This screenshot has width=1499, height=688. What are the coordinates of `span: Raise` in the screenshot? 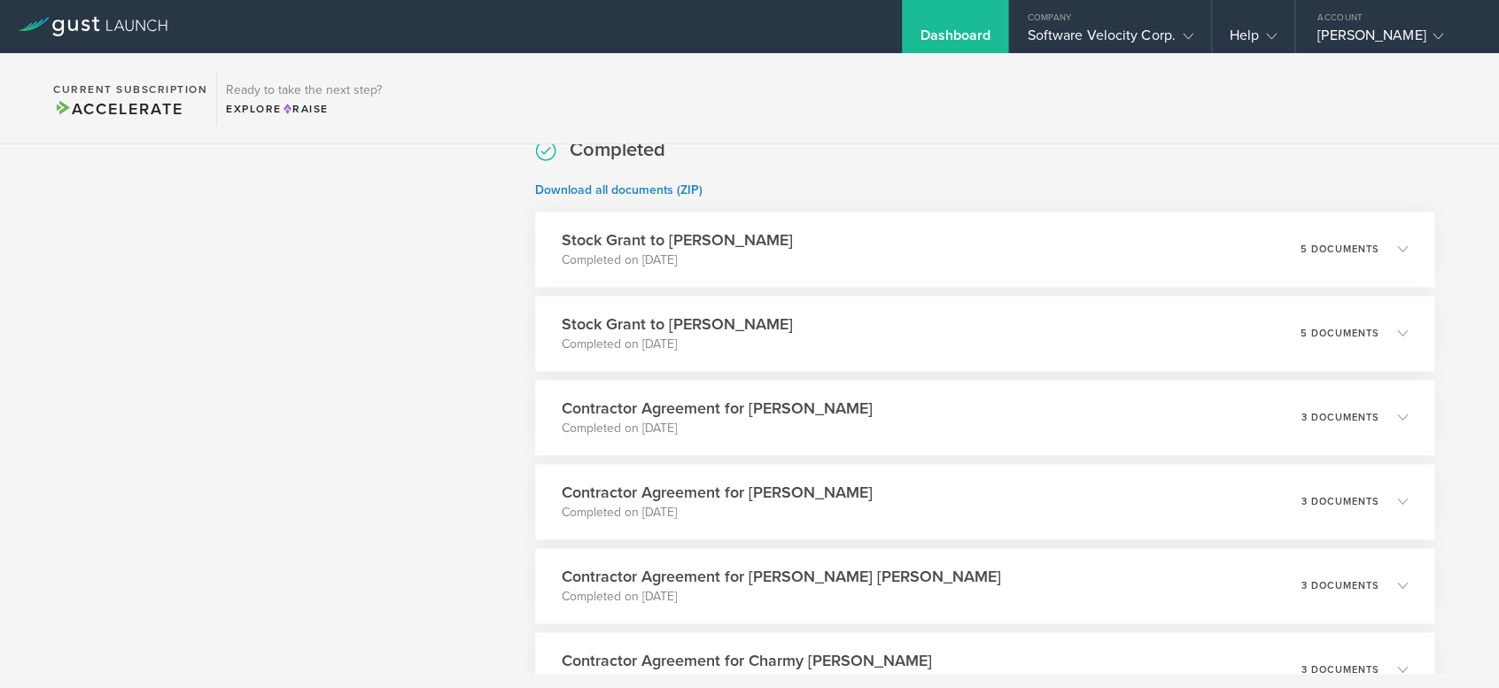 It's located at (305, 109).